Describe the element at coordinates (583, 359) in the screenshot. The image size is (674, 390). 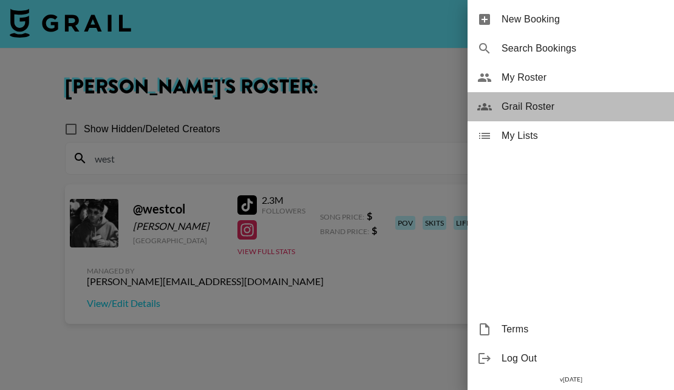
I see `span: Log Out` at that location.